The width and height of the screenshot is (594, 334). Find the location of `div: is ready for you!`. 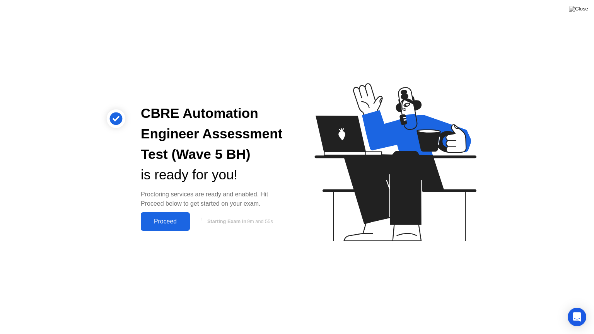

div: is ready for you! is located at coordinates (213, 175).